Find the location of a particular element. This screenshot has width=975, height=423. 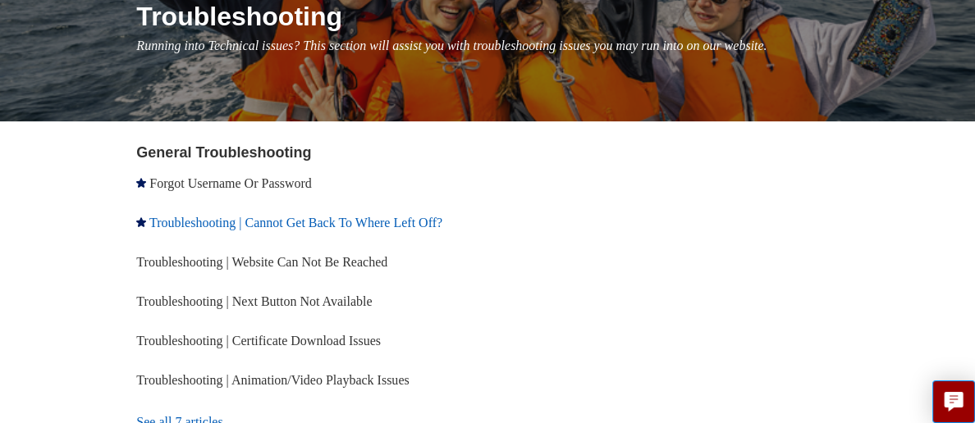

a: Troubleshooting | Animation/Video Playback Issues is located at coordinates (272, 380).